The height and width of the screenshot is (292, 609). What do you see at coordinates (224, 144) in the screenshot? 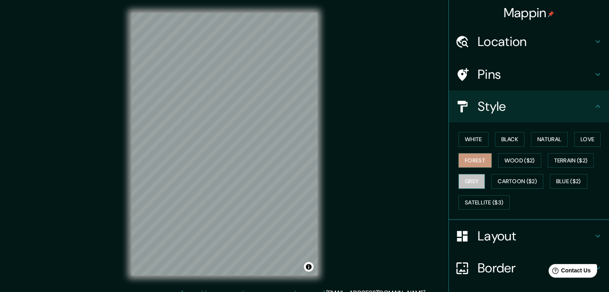
I see `canvas: Map` at bounding box center [224, 144].